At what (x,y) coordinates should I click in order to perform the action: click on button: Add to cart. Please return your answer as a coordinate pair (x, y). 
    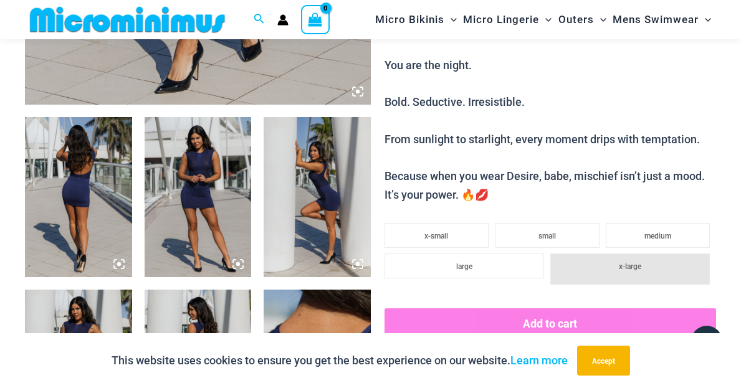
    Looking at the image, I should click on (550, 323).